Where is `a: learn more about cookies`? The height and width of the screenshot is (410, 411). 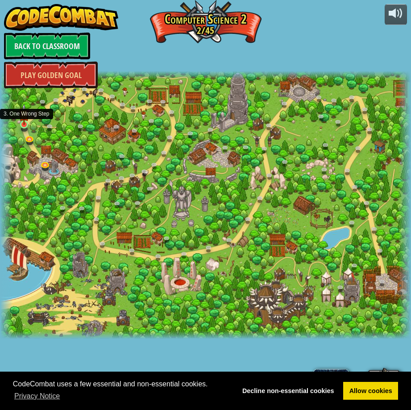
a: learn more about cookies is located at coordinates (37, 396).